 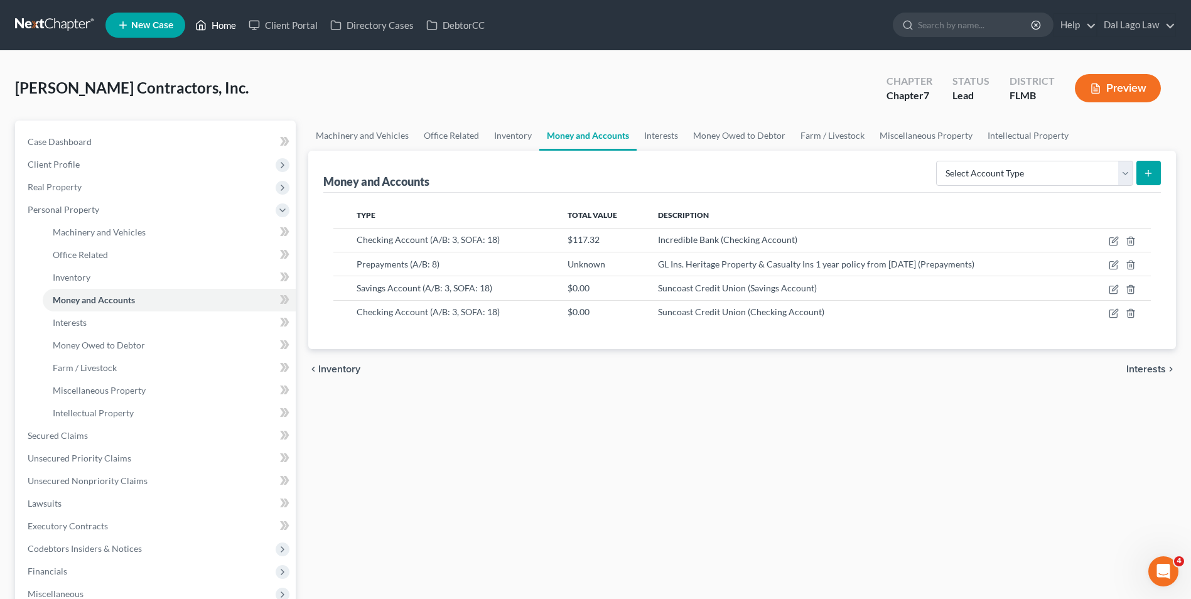 I want to click on input: Search by name..., so click(x=975, y=24).